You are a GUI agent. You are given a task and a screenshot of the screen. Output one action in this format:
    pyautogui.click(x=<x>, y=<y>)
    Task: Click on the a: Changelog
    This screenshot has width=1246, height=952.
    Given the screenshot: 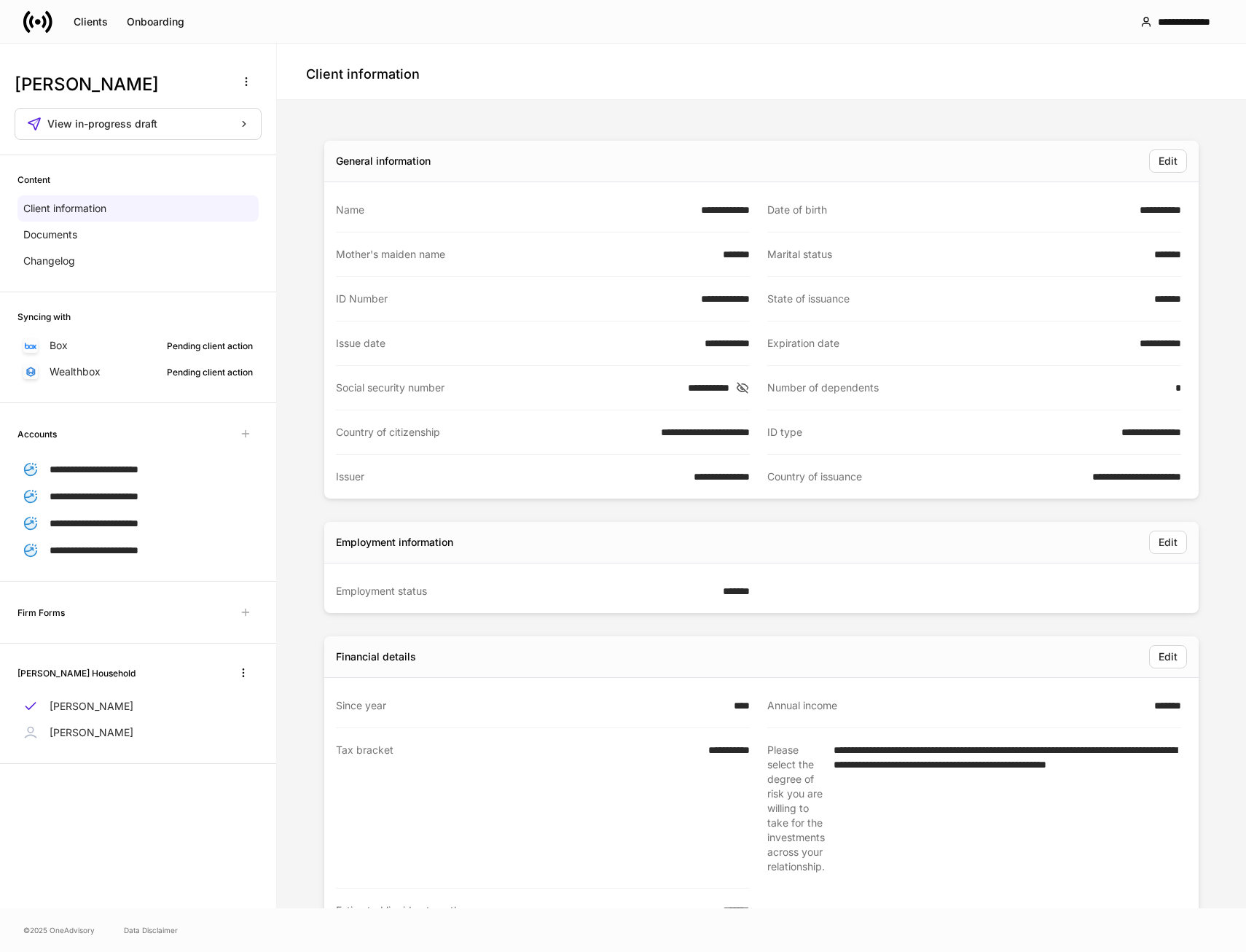 What is the action you would take?
    pyautogui.click(x=138, y=261)
    